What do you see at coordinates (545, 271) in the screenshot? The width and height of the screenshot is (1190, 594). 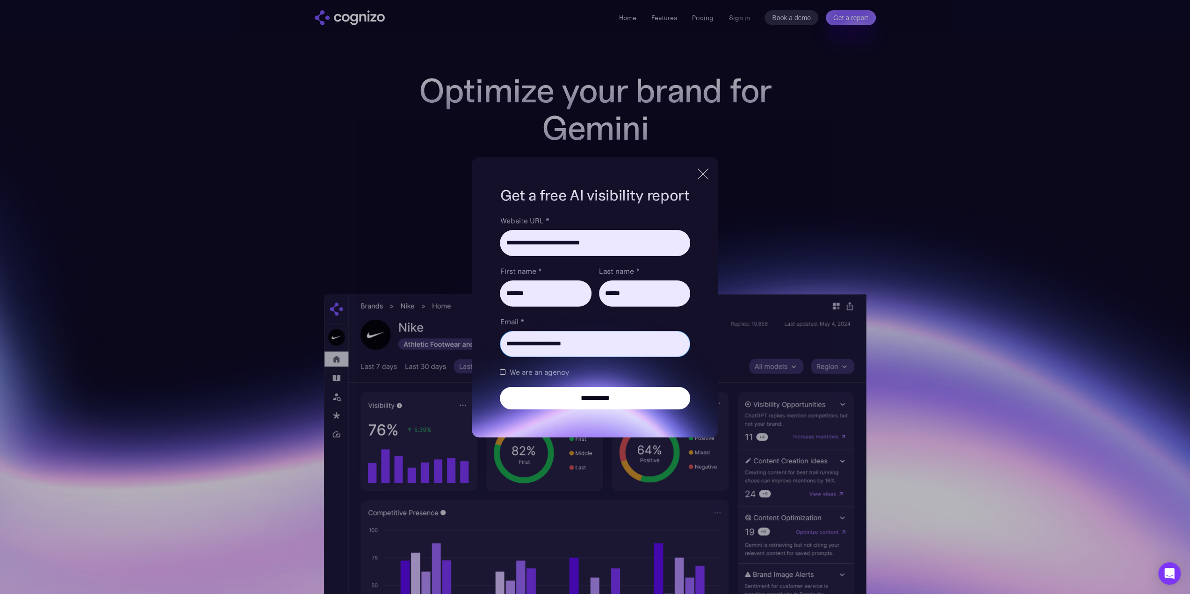 I see `label: First name *` at bounding box center [545, 271].